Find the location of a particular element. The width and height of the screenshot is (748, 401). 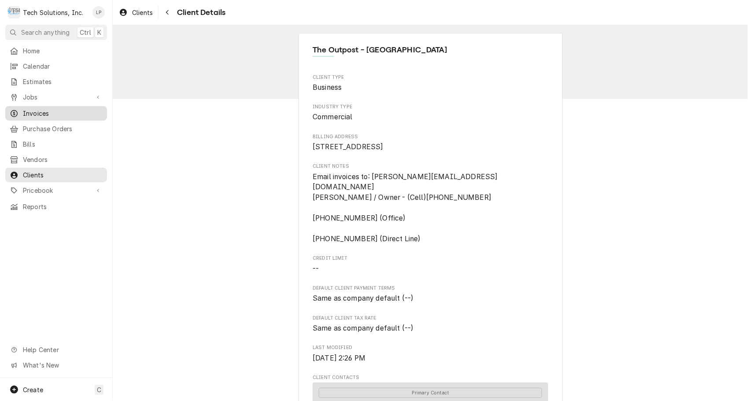

span: What's New is located at coordinates (62, 365).